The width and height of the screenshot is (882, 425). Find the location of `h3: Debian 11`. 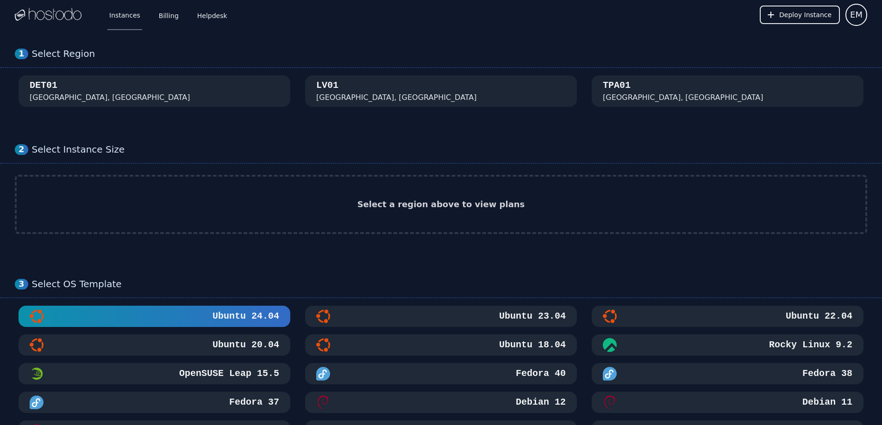

h3: Debian 11 is located at coordinates (826, 403).